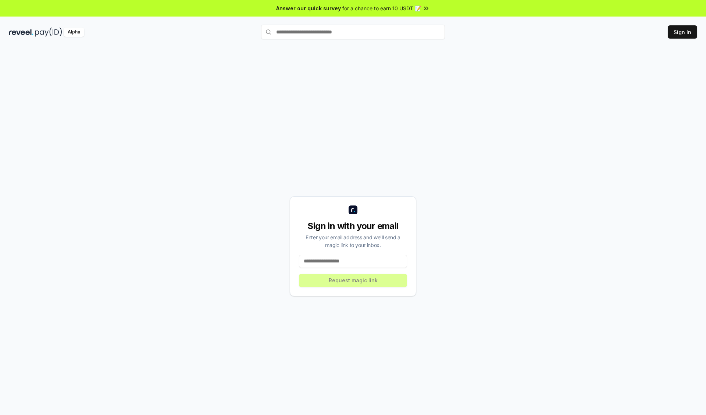  I want to click on div: Enter your email address and we’ll send a magic link to your inbox., so click(353, 241).